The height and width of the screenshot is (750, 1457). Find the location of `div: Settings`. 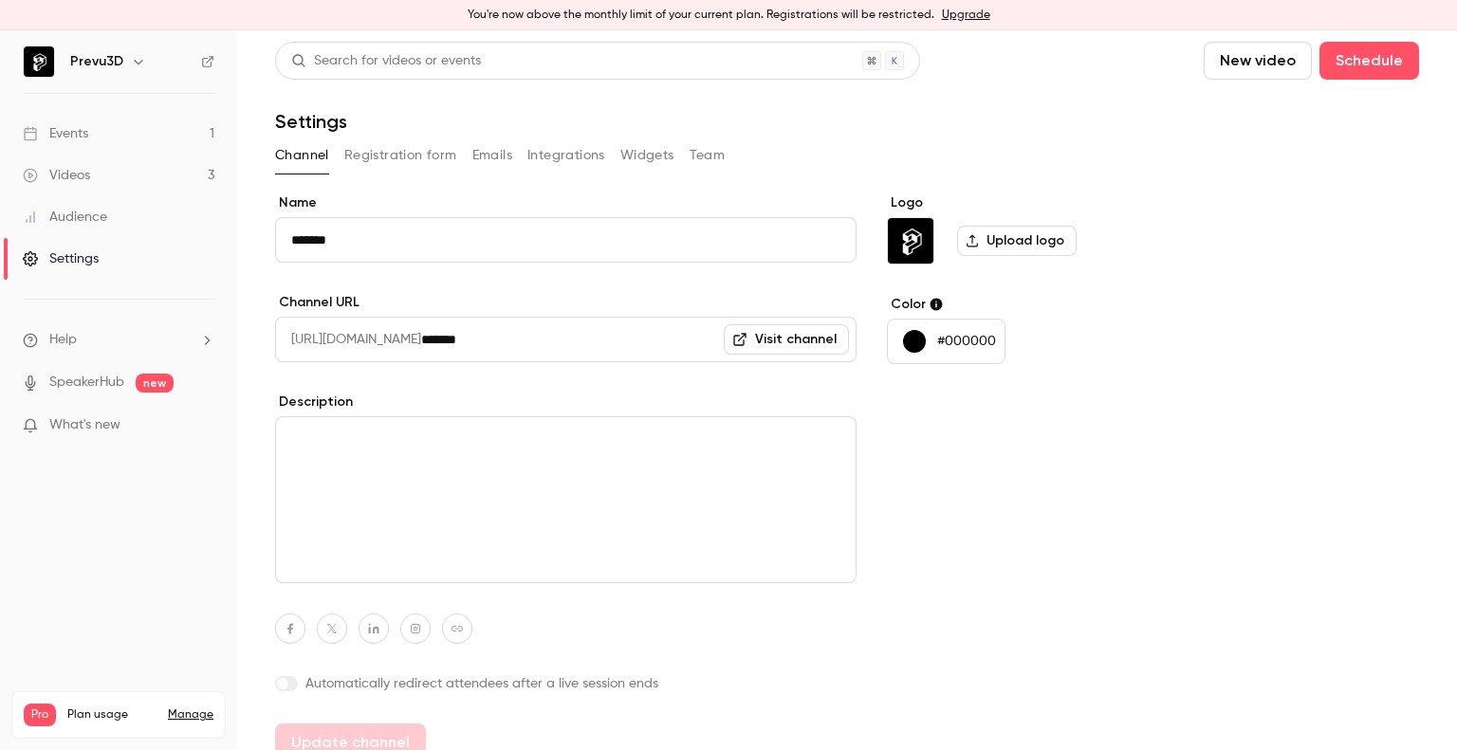

div: Settings is located at coordinates (61, 259).